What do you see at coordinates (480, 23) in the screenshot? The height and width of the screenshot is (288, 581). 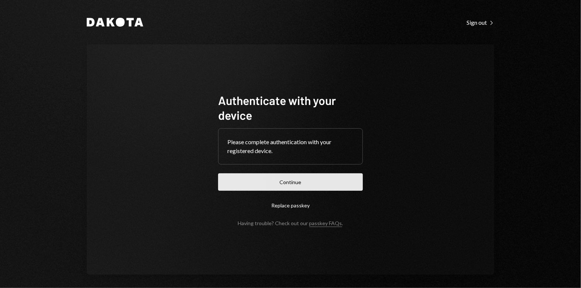 I see `div: Sign out` at bounding box center [480, 23].